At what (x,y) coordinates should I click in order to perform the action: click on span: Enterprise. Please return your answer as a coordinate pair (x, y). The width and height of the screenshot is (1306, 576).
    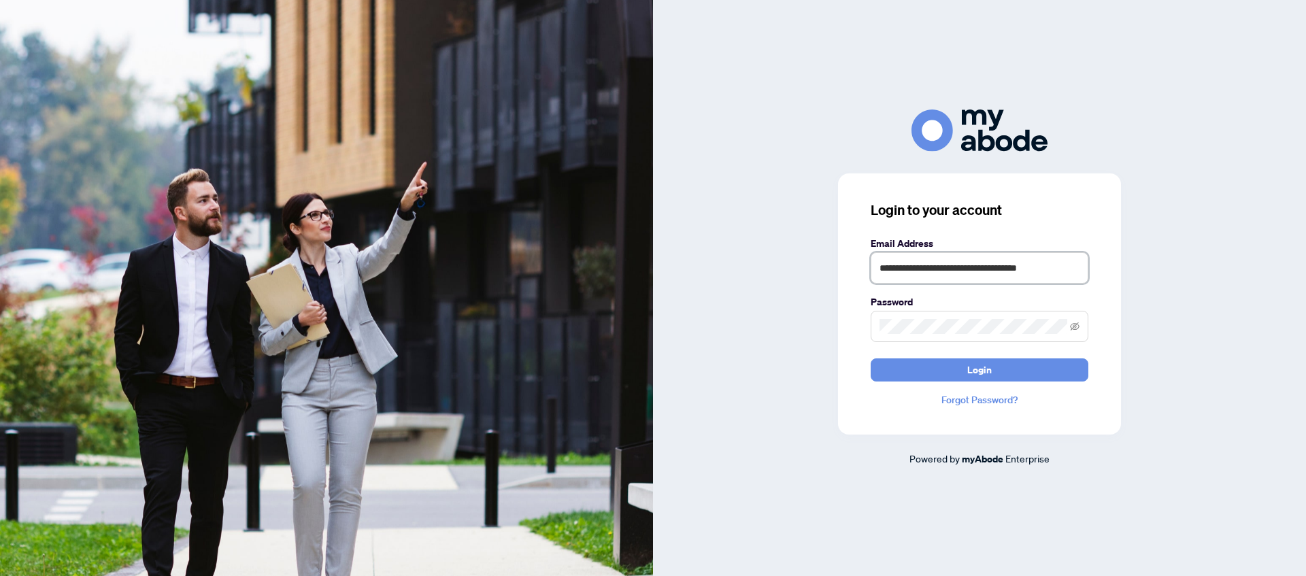
    Looking at the image, I should click on (1027, 458).